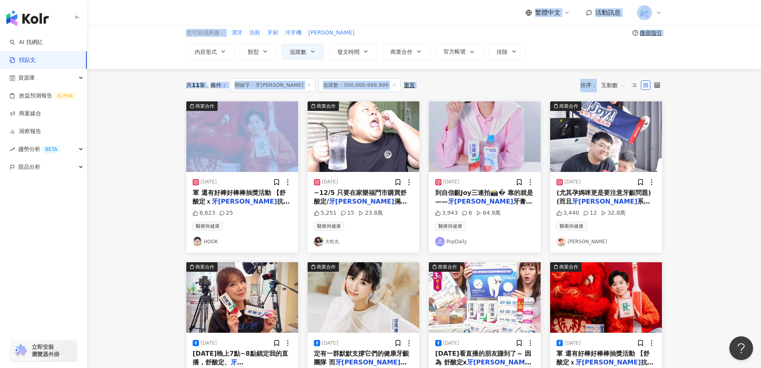 The height and width of the screenshot is (368, 761). I want to click on div: 排序：, so click(605, 85).